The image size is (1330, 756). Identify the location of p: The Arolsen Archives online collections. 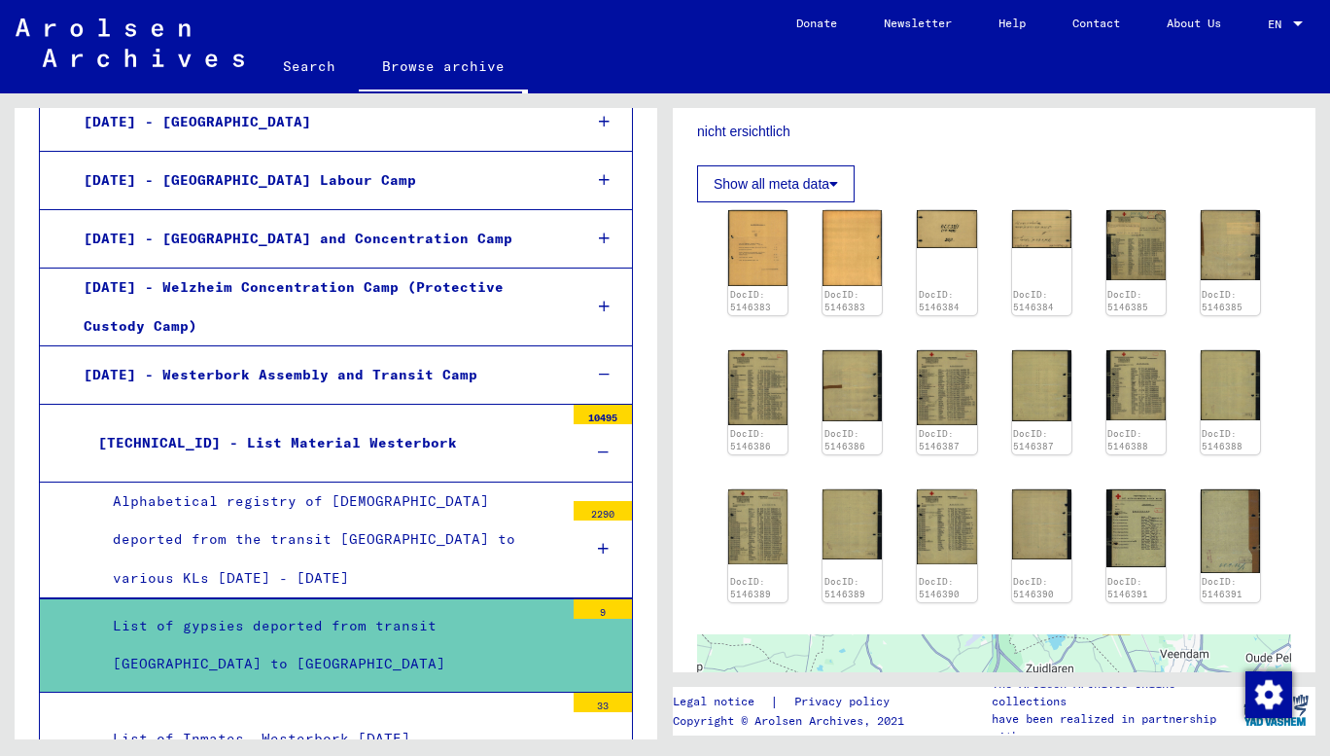
(1114, 692).